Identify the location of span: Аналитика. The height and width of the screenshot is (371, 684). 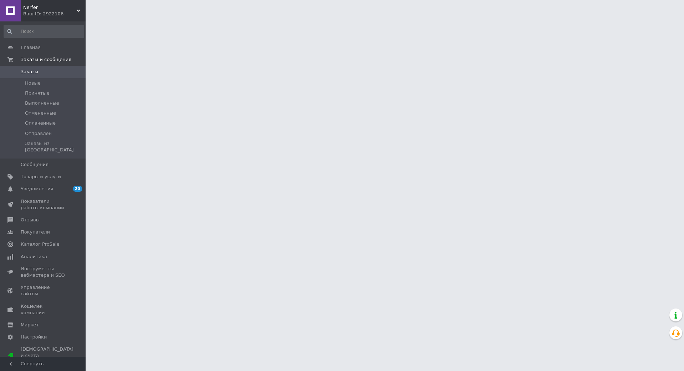
(34, 256).